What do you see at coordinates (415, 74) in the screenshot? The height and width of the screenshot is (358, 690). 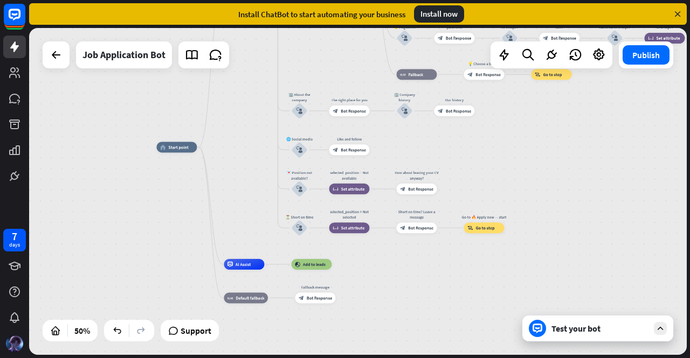 I see `span: Fallback` at bounding box center [415, 74].